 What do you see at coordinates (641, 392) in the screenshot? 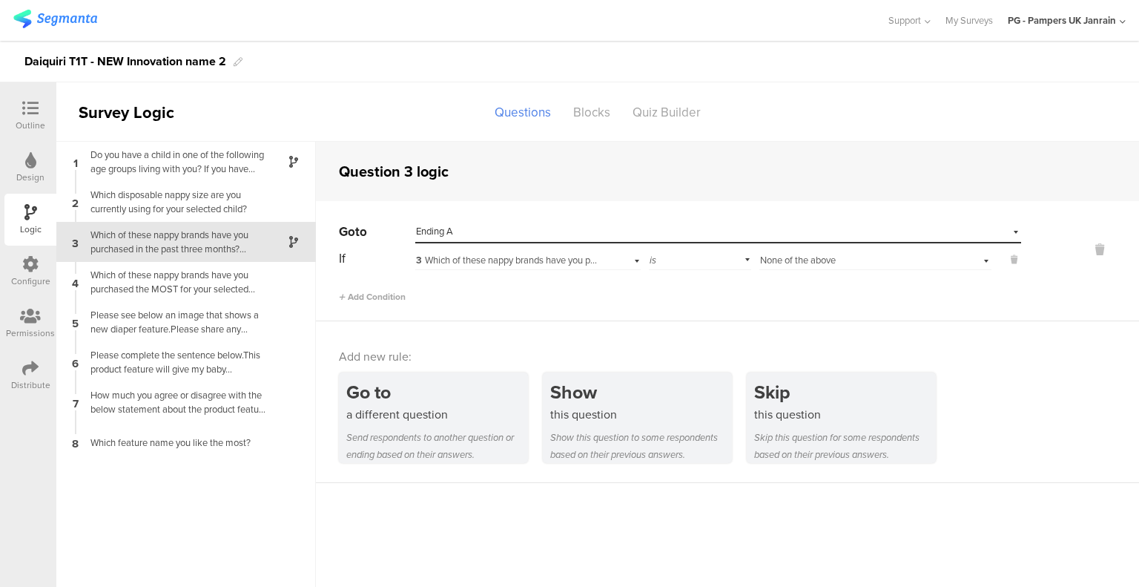
I see `div: Show` at bounding box center [641, 392].